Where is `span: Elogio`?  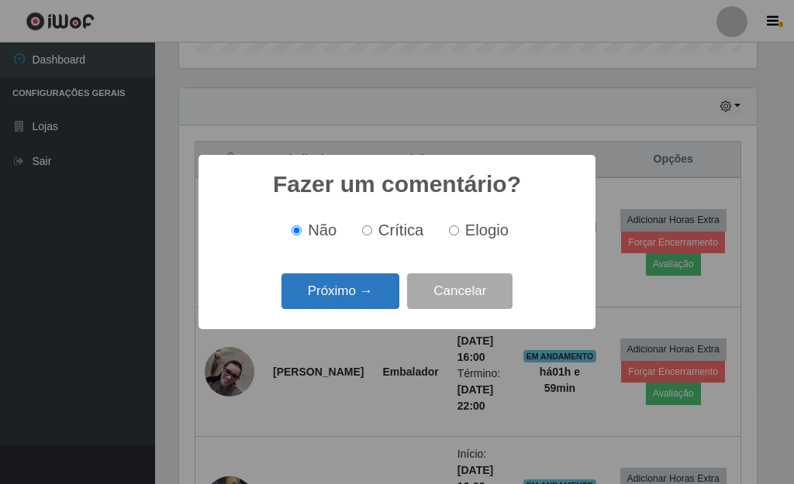 span: Elogio is located at coordinates (487, 230).